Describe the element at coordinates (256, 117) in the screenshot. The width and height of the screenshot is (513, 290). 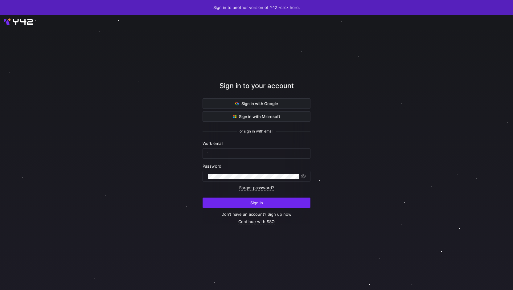
I see `span: Sign in with Microsoft` at that location.